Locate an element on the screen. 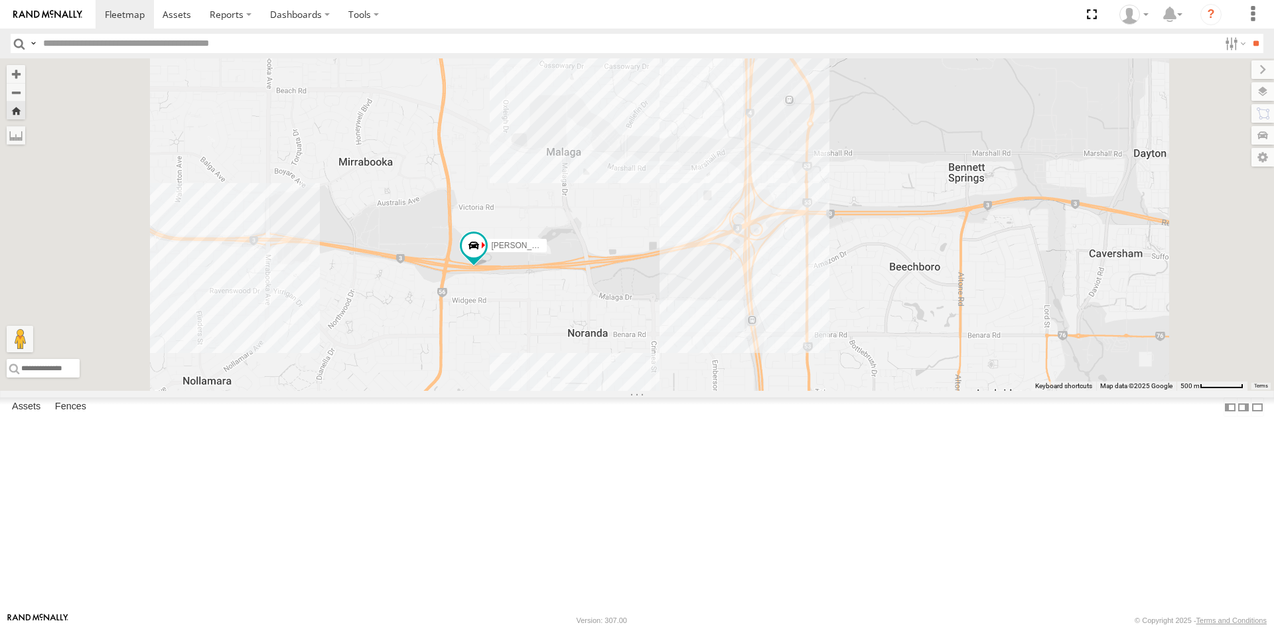  a: Visit our Website is located at coordinates (38, 620).